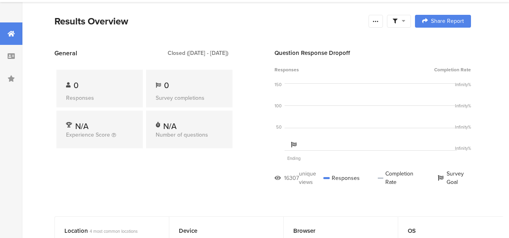 Image resolution: width=509 pixels, height=238 pixels. I want to click on span: General, so click(66, 53).